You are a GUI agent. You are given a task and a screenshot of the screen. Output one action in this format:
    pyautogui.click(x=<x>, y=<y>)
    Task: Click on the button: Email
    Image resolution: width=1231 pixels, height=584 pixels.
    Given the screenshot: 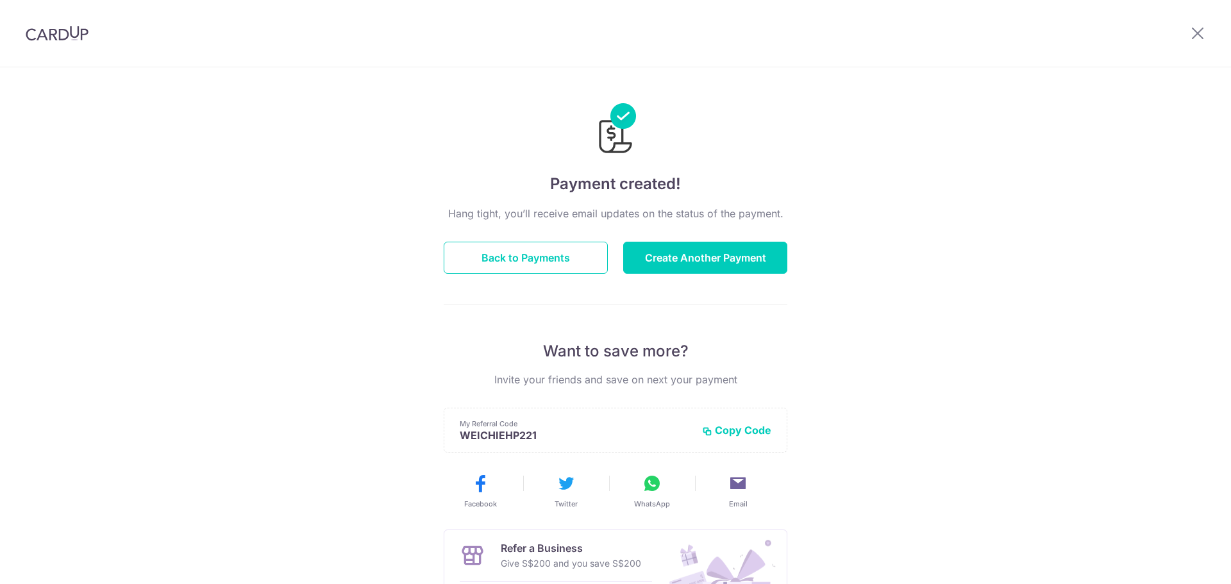 What is the action you would take?
    pyautogui.click(x=738, y=491)
    